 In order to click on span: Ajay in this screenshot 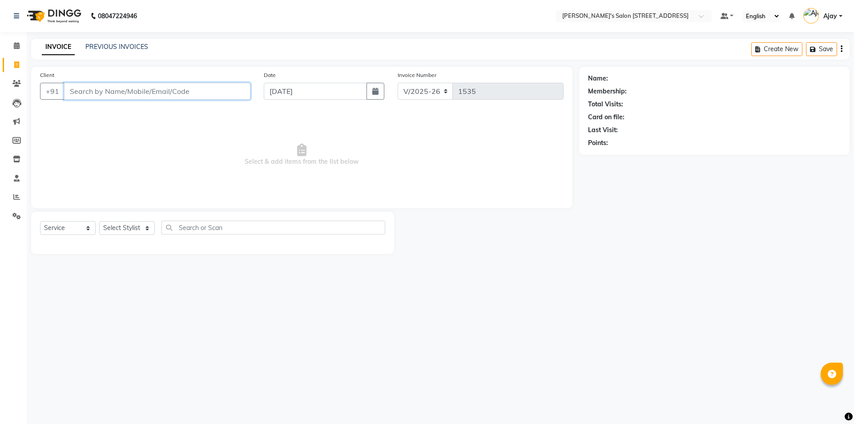, I will do `click(830, 16)`.